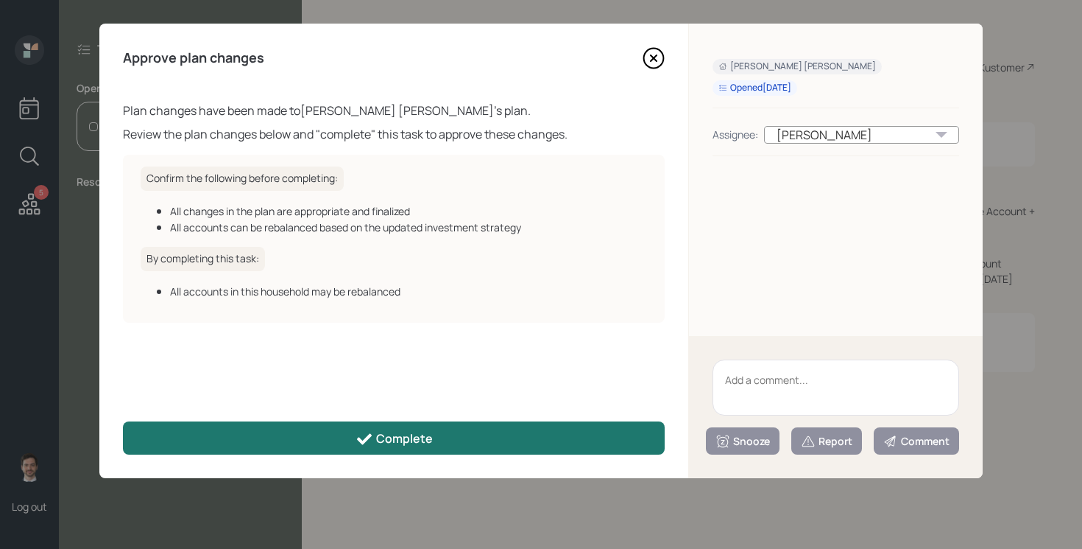  Describe the element at coordinates (743, 441) in the screenshot. I see `div: Snooze` at that location.